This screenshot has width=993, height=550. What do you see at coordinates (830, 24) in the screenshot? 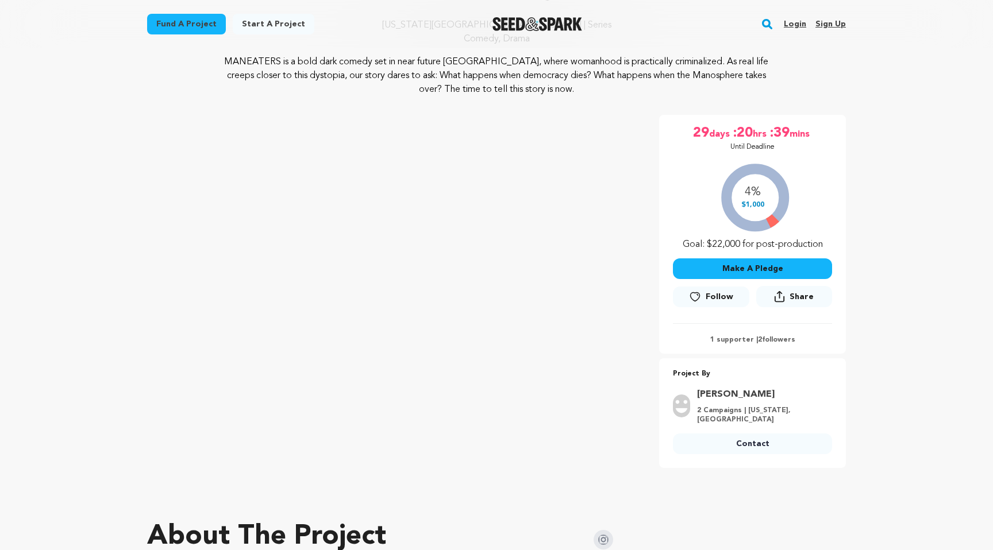
I see `a: Sign up` at bounding box center [830, 24].